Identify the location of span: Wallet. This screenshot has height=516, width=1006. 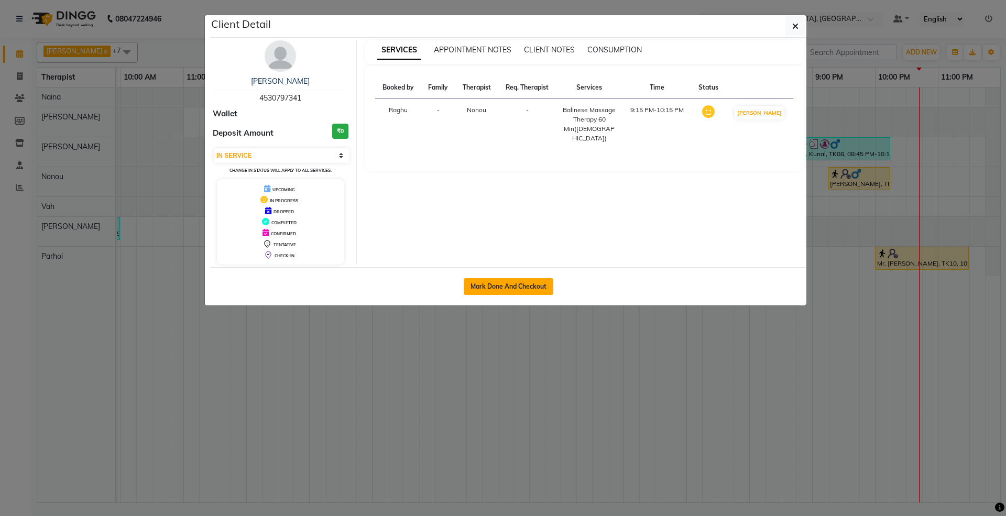
(225, 114).